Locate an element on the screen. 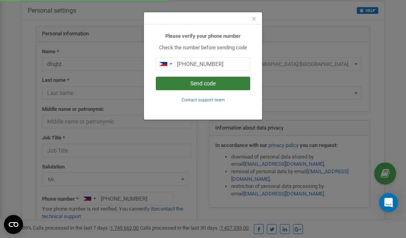 This screenshot has height=238, width=406. p: Check the number before sending code is located at coordinates (203, 48).